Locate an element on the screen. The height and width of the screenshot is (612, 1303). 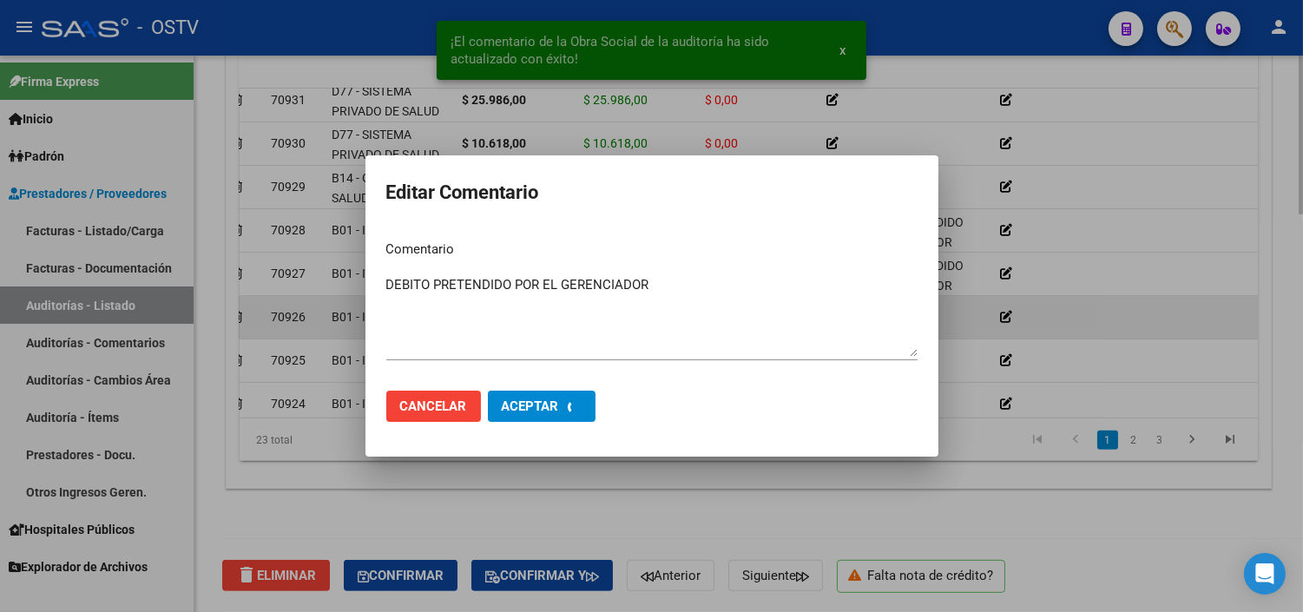
button: Aceptar is located at coordinates (542, 406).